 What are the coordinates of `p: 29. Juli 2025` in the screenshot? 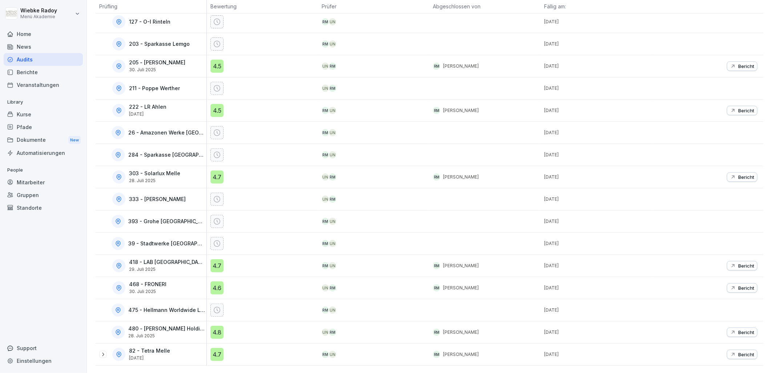 It's located at (167, 269).